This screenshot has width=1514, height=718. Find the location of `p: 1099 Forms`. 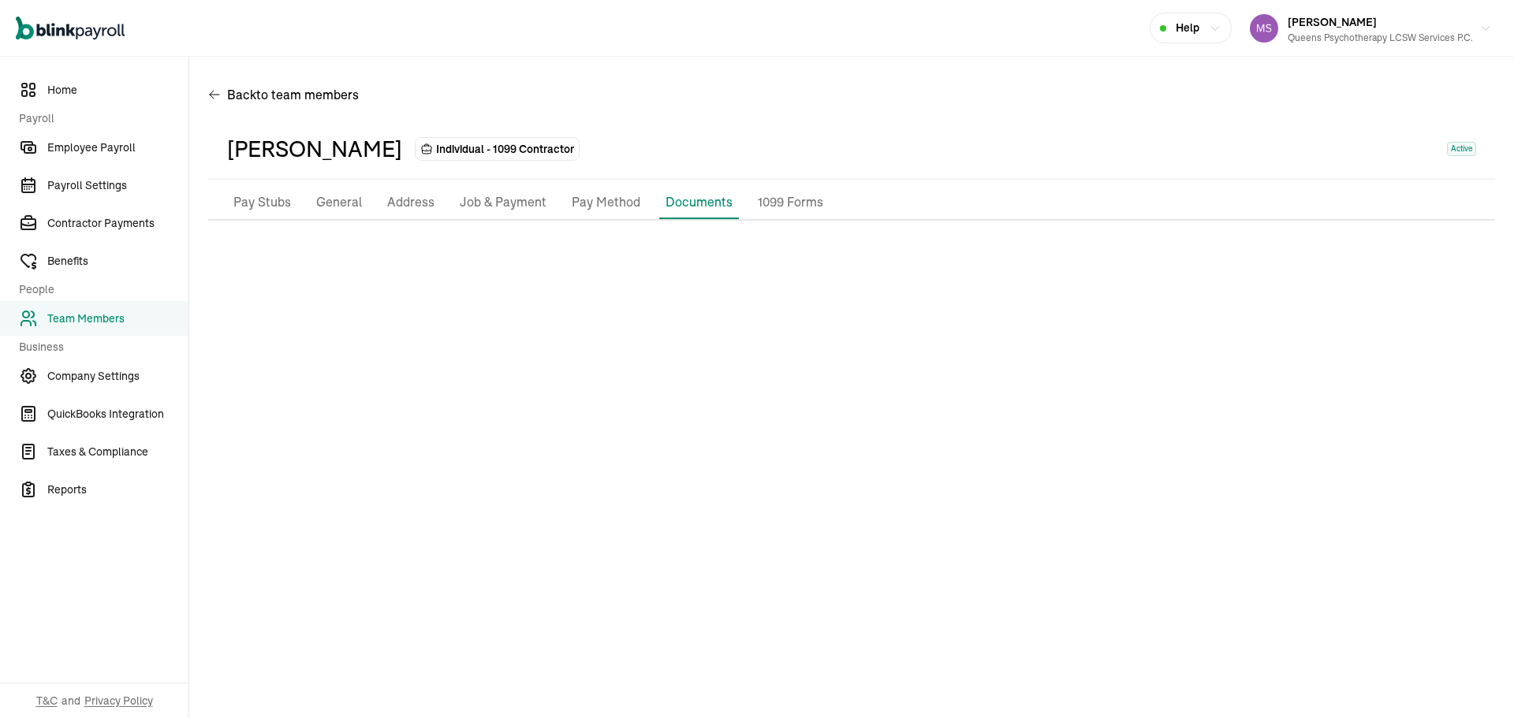

p: 1099 Forms is located at coordinates (790, 203).